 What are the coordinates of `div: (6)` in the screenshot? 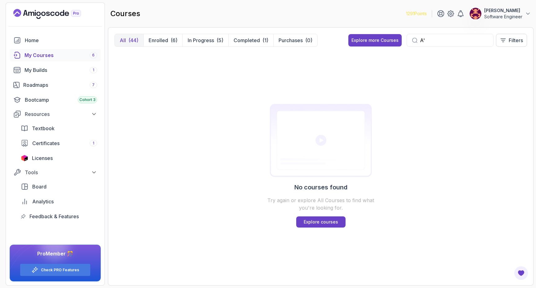 It's located at (174, 40).